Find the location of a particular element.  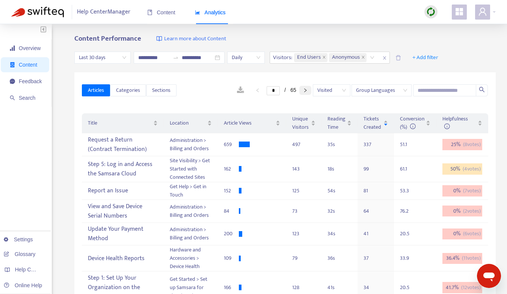

b: Content Performance is located at coordinates (108, 38).